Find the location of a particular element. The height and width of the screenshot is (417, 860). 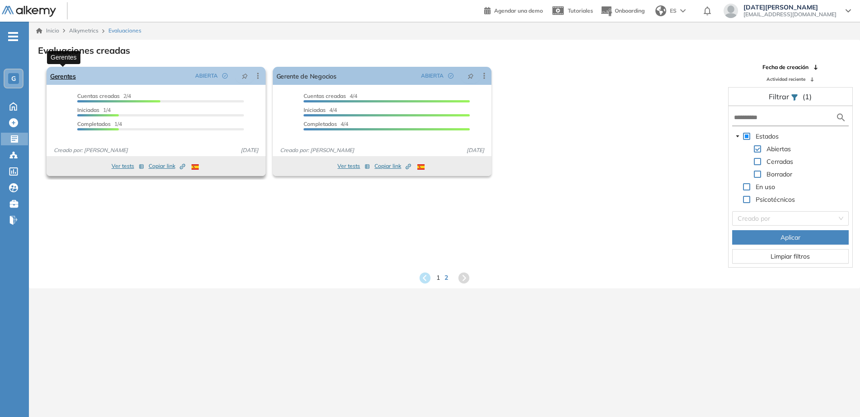

span: Estados is located at coordinates (767, 136).